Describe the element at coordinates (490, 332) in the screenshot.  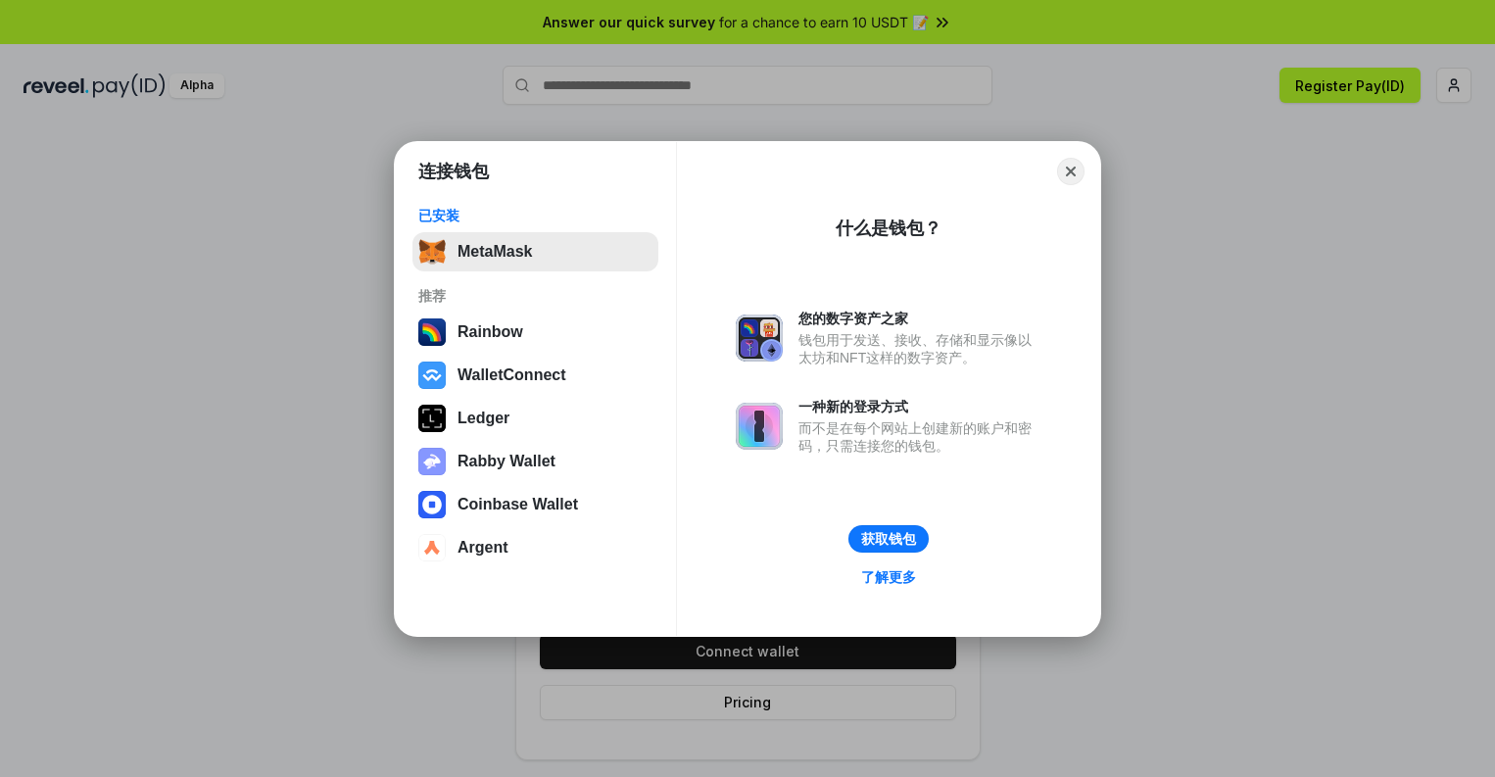
I see `div: Rainbow` at that location.